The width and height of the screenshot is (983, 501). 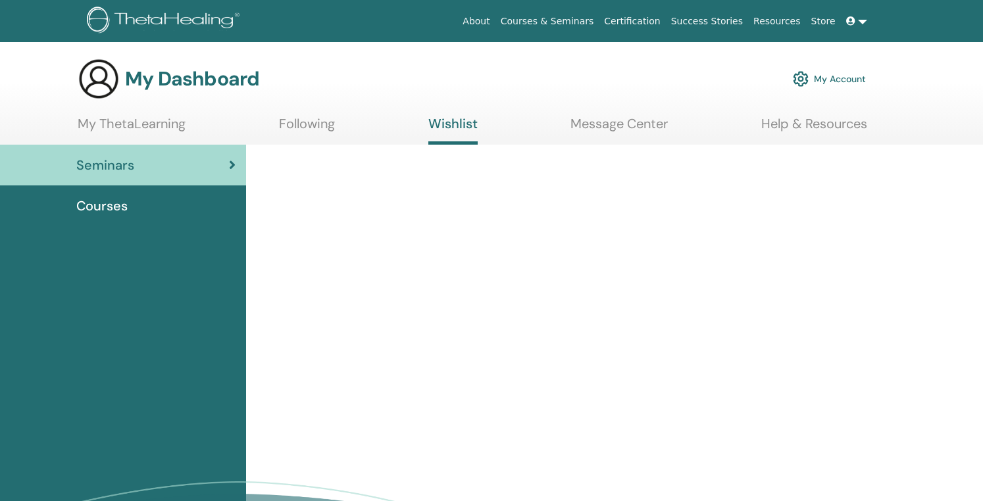 What do you see at coordinates (192, 79) in the screenshot?
I see `h3: My Dashboard` at bounding box center [192, 79].